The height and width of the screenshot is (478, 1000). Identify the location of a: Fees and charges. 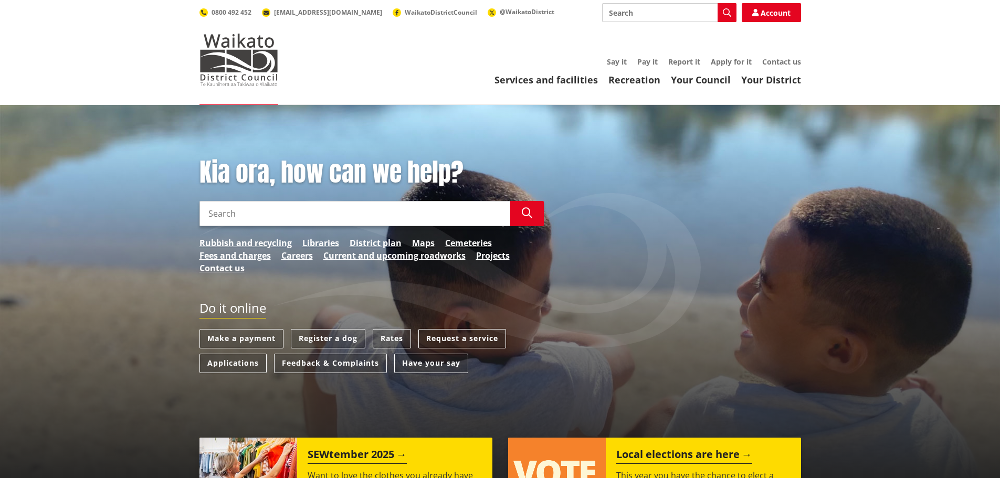
(235, 256).